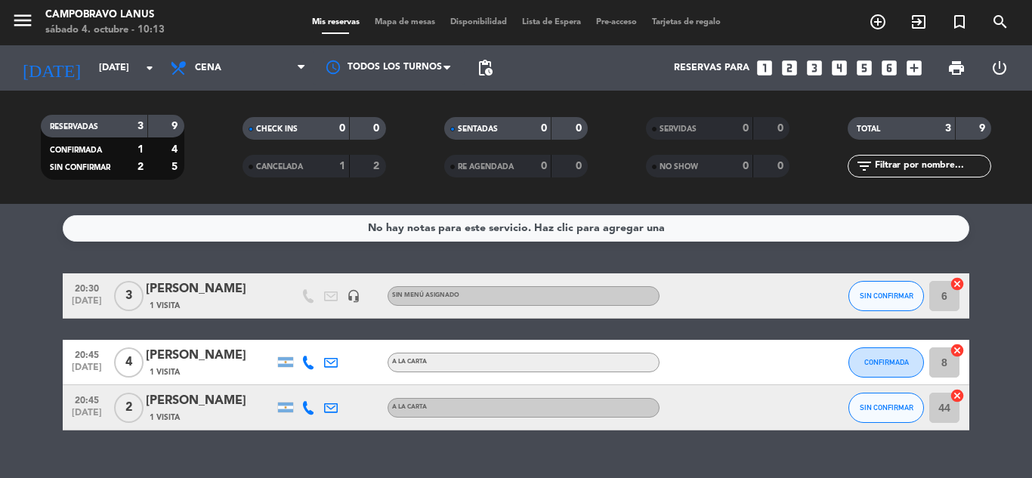  Describe the element at coordinates (864, 68) in the screenshot. I see `i: looks_5` at that location.